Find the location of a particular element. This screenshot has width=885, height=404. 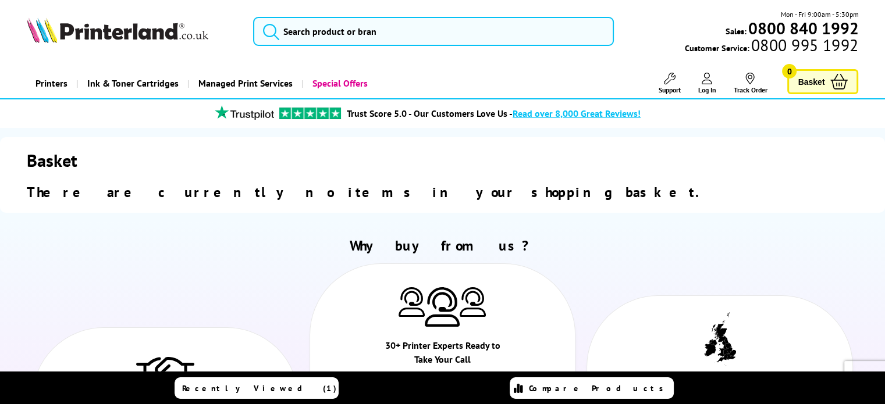

span: Ink & Toner Cartridges is located at coordinates (133, 83).